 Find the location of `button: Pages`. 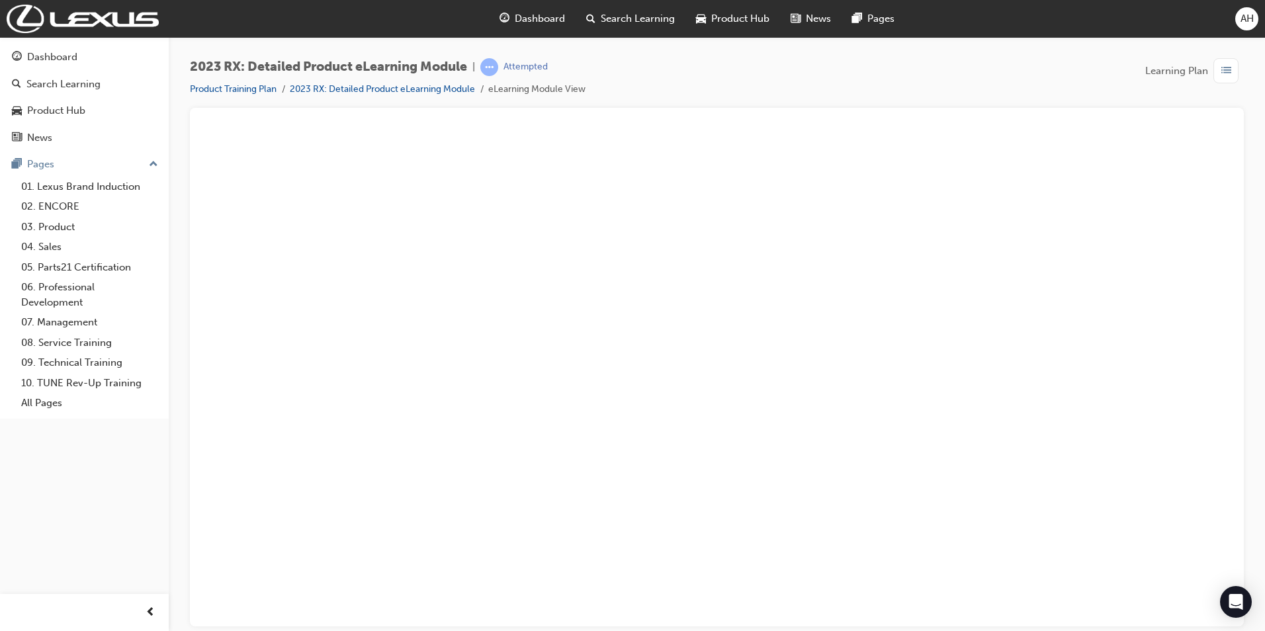

button: Pages is located at coordinates (84, 164).